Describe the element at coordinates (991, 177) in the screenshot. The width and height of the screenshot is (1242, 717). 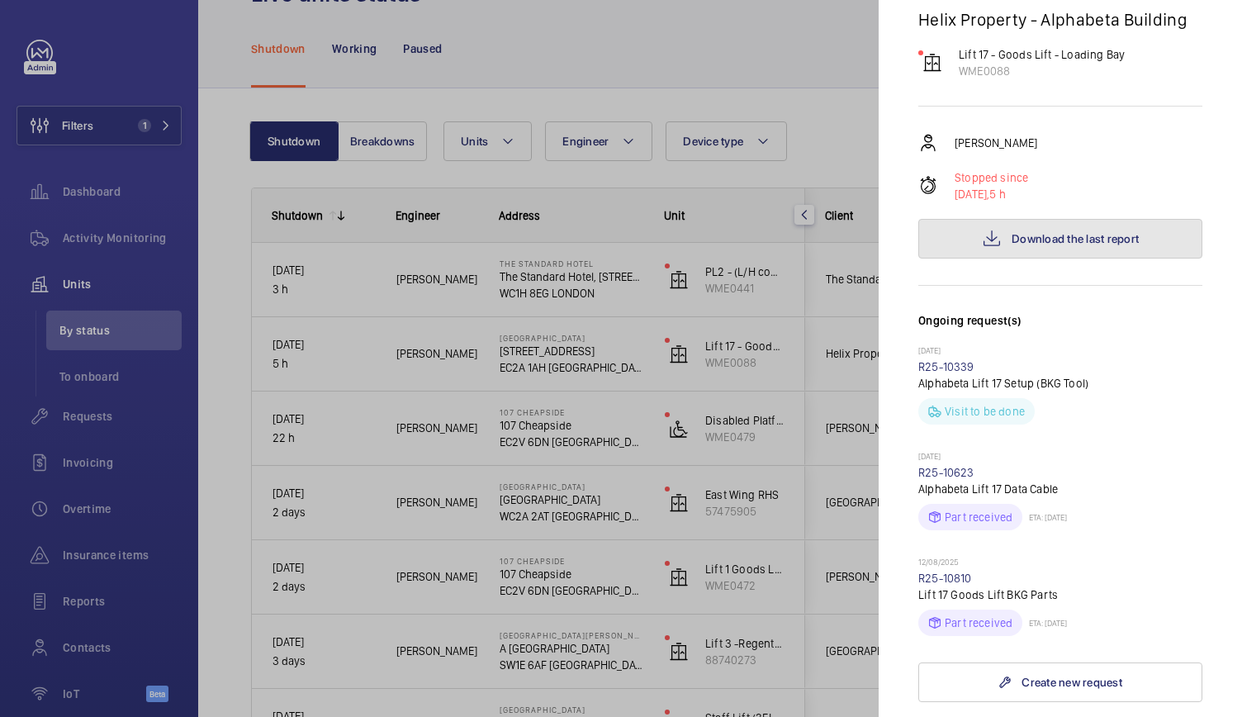
I see `p: Stopped since` at that location.